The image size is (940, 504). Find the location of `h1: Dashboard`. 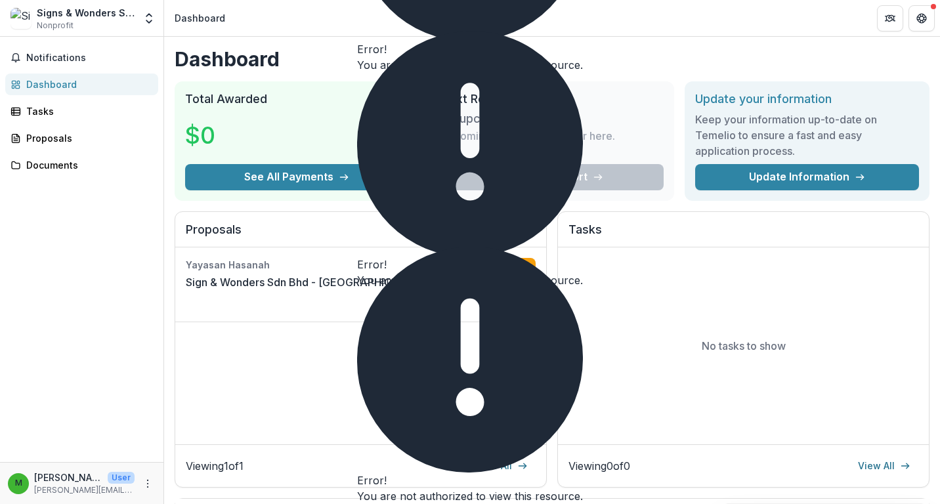

h1: Dashboard is located at coordinates (552, 59).